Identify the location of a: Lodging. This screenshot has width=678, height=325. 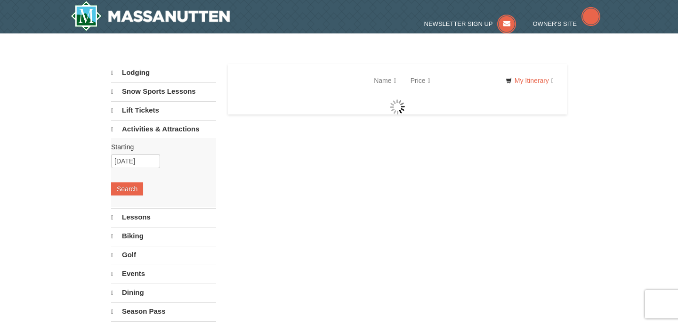
(163, 73).